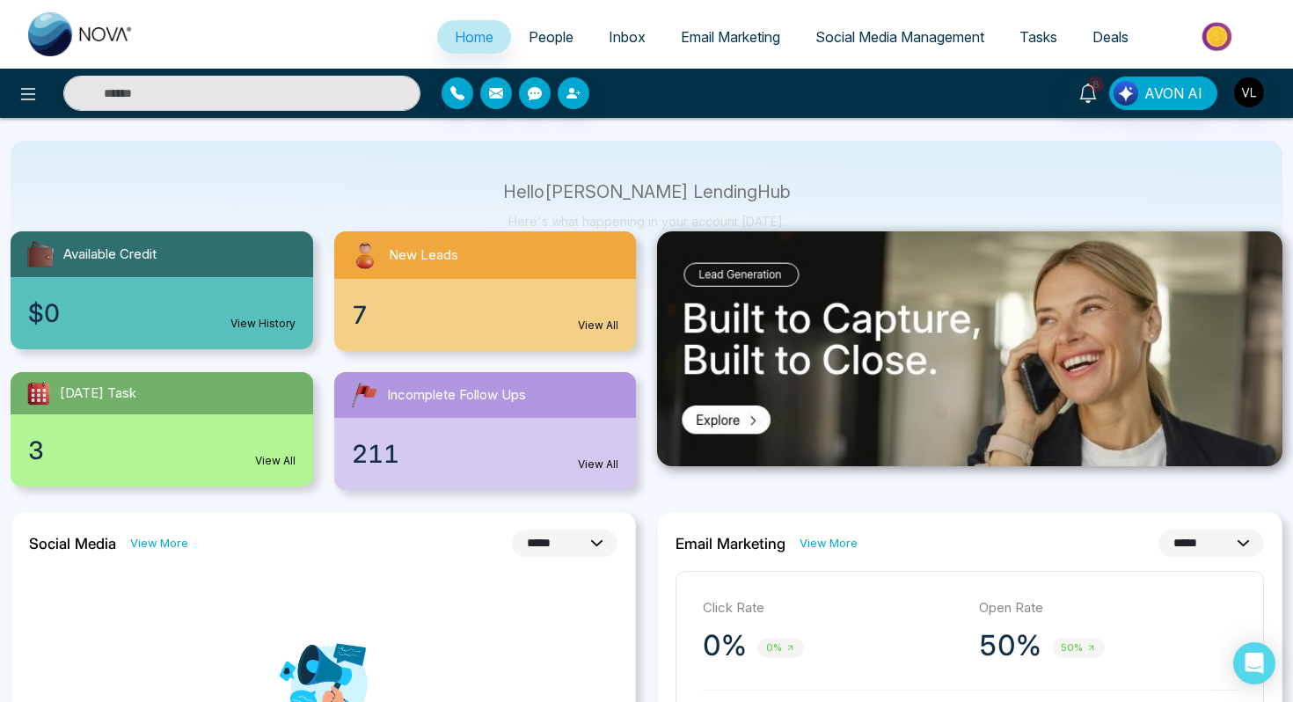  I want to click on span: Deals, so click(1110, 37).